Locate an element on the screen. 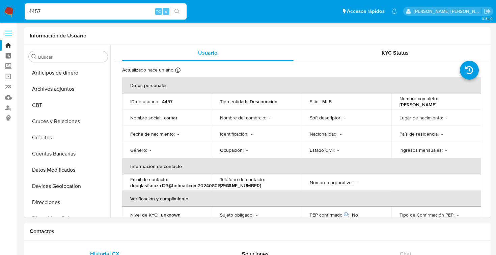  button: CBT is located at coordinates (68, 105).